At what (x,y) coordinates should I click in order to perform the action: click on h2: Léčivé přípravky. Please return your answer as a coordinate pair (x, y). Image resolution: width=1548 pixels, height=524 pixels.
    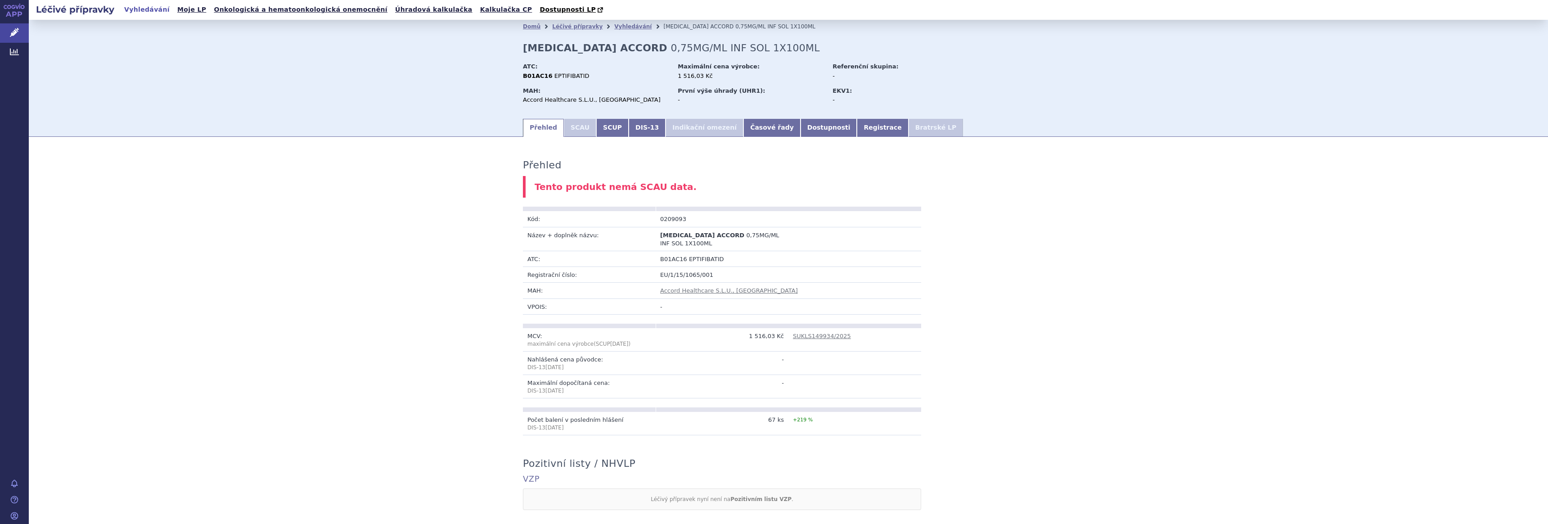
    Looking at the image, I should click on (75, 9).